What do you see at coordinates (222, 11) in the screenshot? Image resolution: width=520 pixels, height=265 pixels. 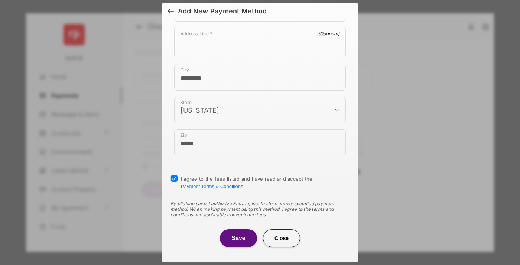 I see `div: Add New Payment Method` at bounding box center [222, 11].